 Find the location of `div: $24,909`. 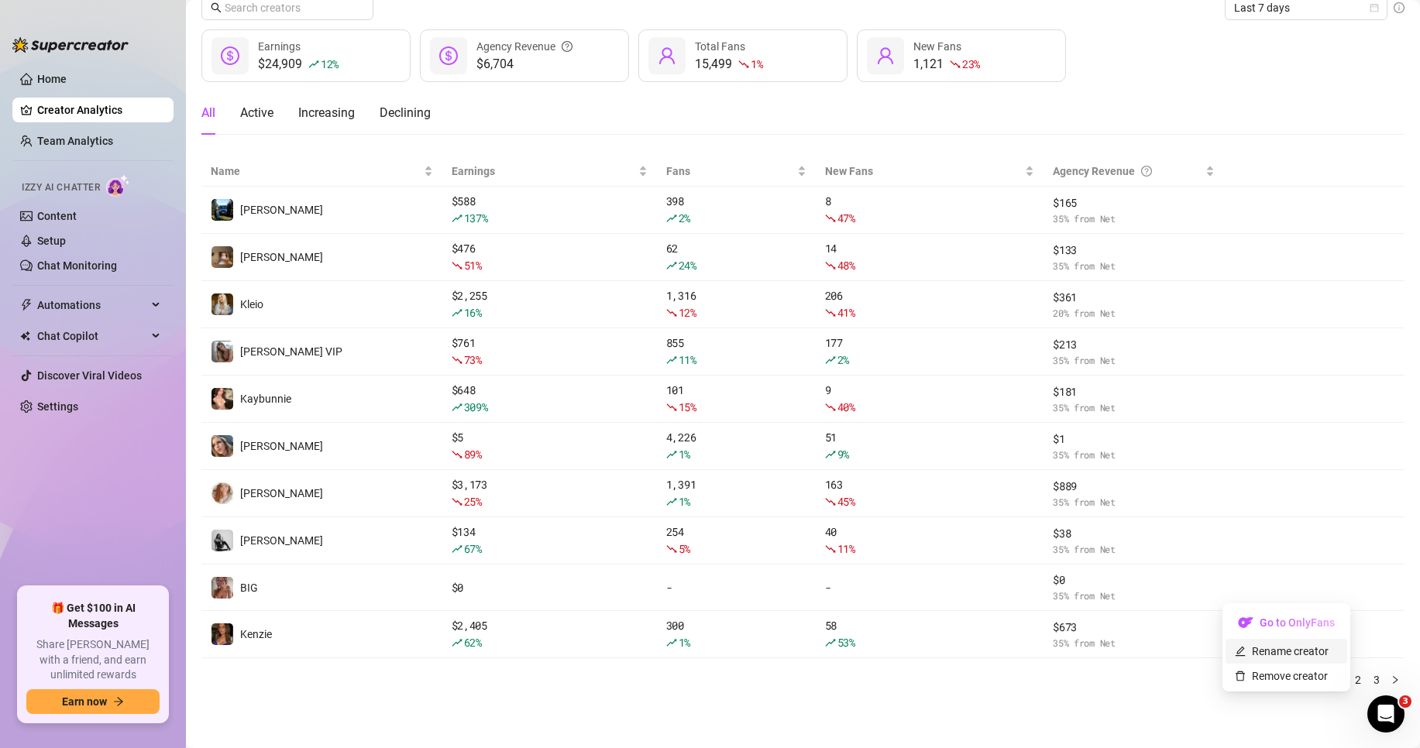

div: $24,909 is located at coordinates (298, 64).